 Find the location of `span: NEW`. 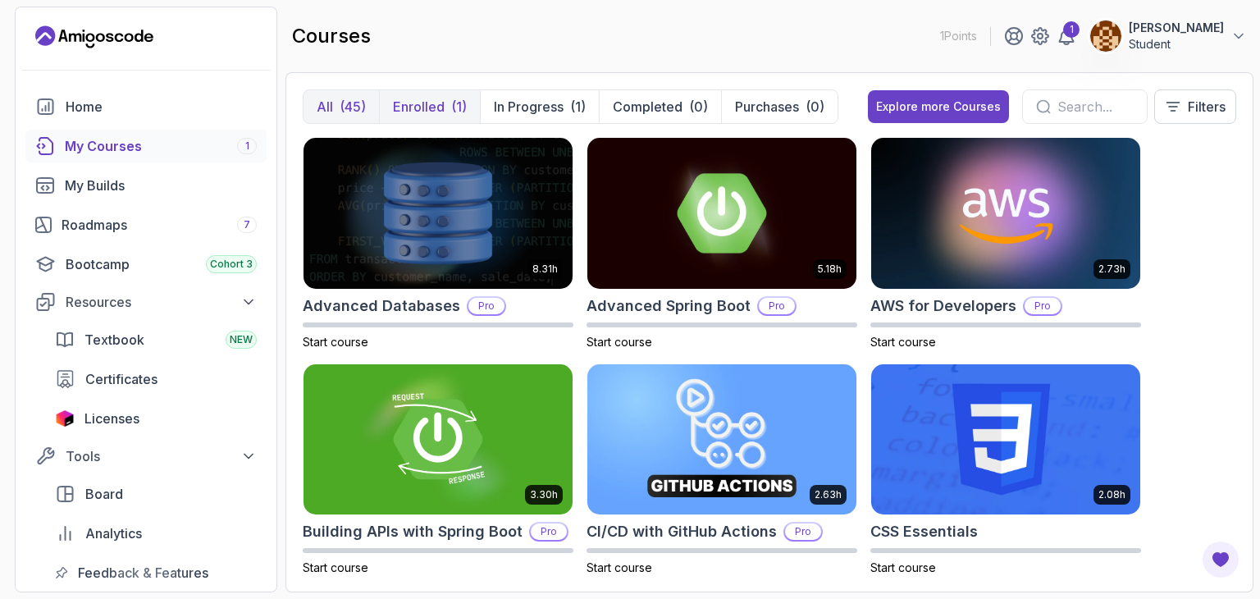

span: NEW is located at coordinates (241, 340).